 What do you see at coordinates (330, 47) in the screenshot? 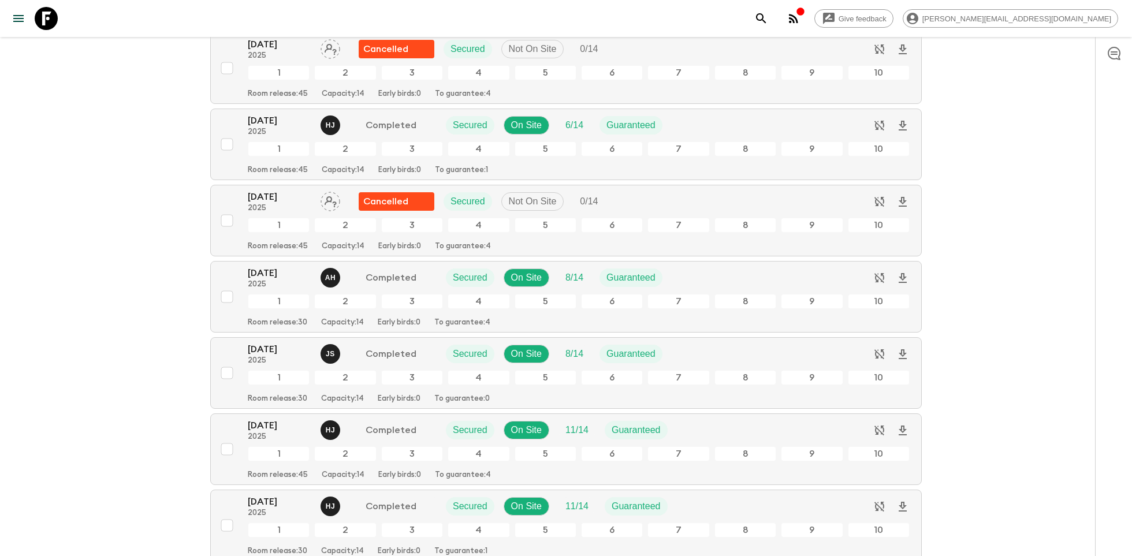
I see `span: Assign pack leader` at bounding box center [330, 47].